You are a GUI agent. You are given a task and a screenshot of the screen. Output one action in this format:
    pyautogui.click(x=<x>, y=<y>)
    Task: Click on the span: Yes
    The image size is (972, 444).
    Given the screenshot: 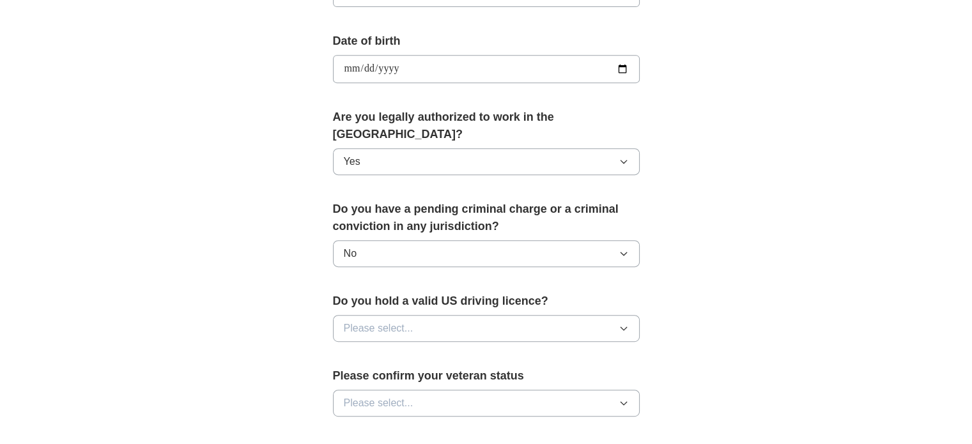 What is the action you would take?
    pyautogui.click(x=352, y=162)
    